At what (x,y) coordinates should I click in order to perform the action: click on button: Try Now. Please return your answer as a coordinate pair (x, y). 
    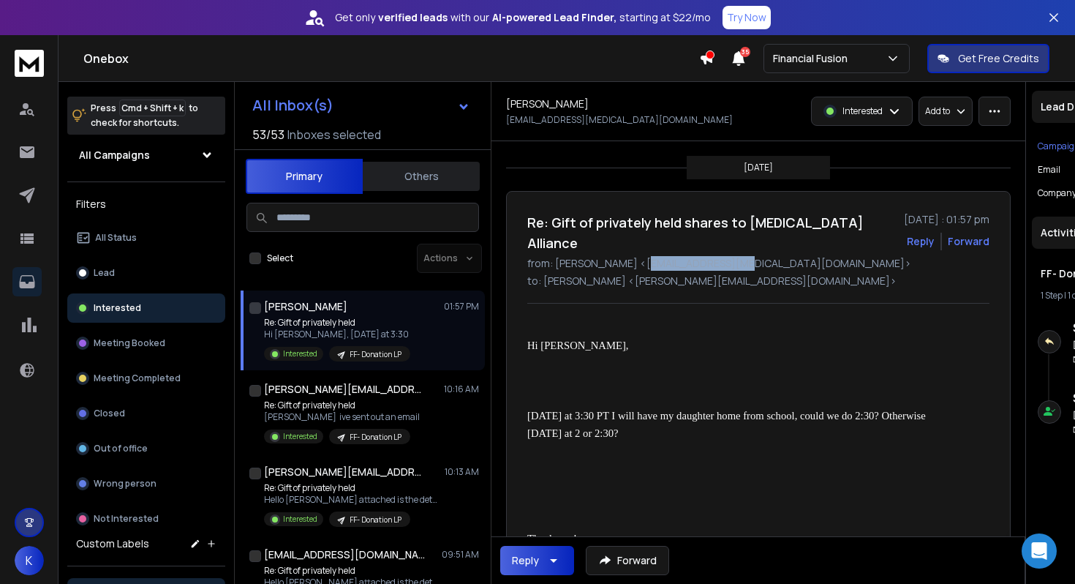
    Looking at the image, I should click on (747, 18).